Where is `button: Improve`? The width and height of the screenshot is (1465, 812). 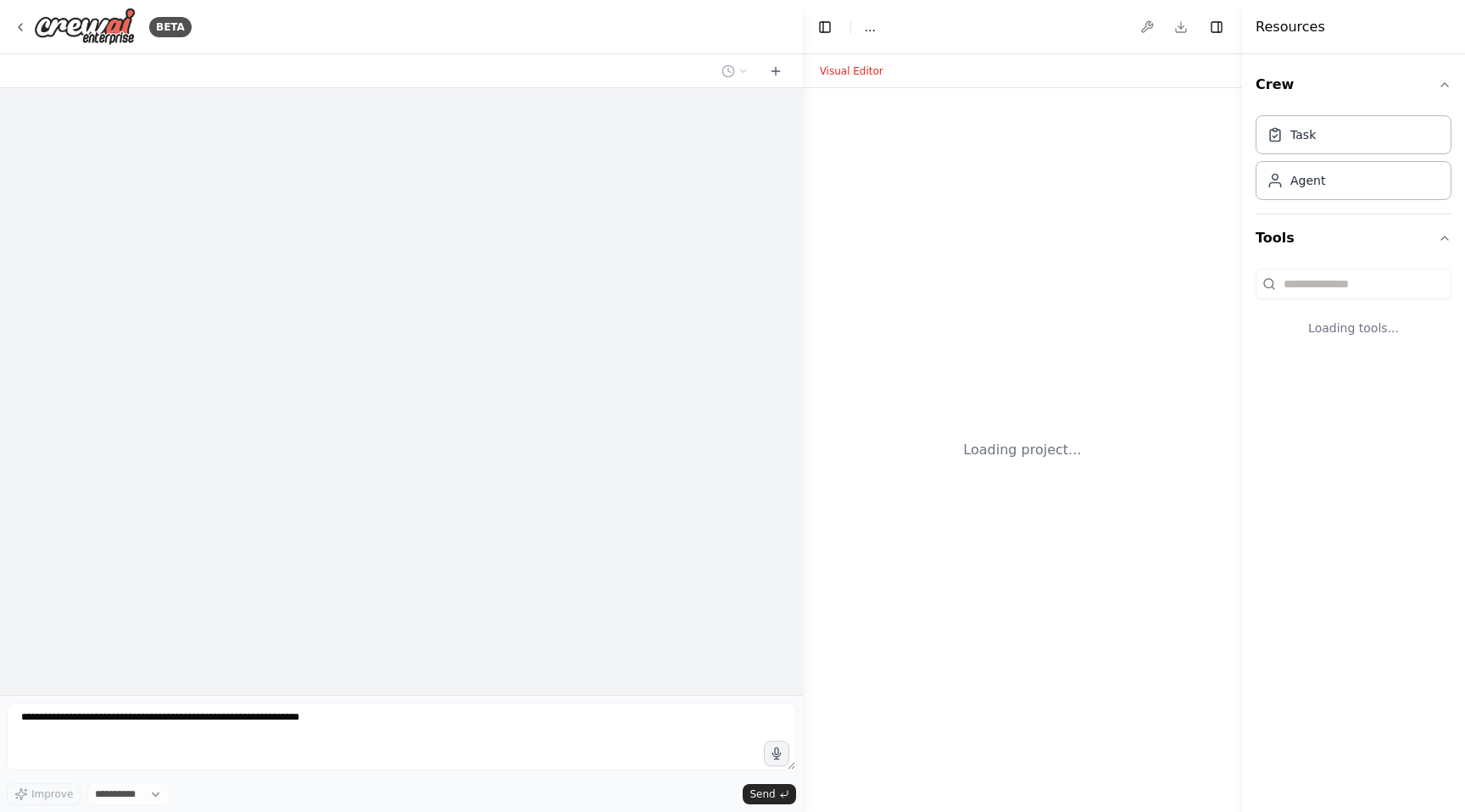
button: Improve is located at coordinates (43, 795).